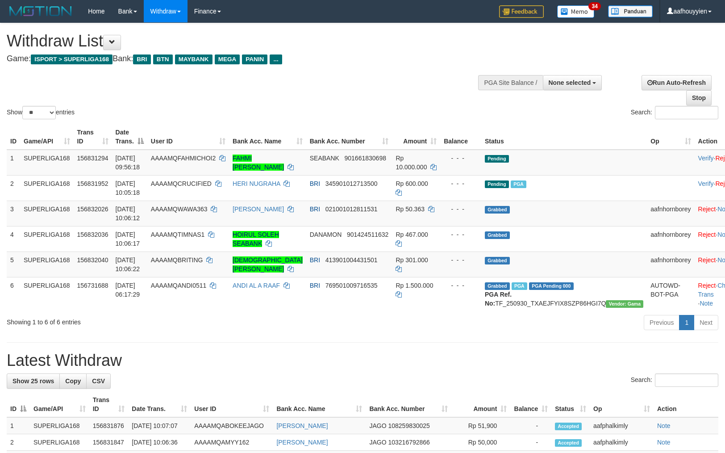 The height and width of the screenshot is (453, 725). Describe the element at coordinates (188, 137) in the screenshot. I see `th: User ID: activate to sort column ascending` at that location.